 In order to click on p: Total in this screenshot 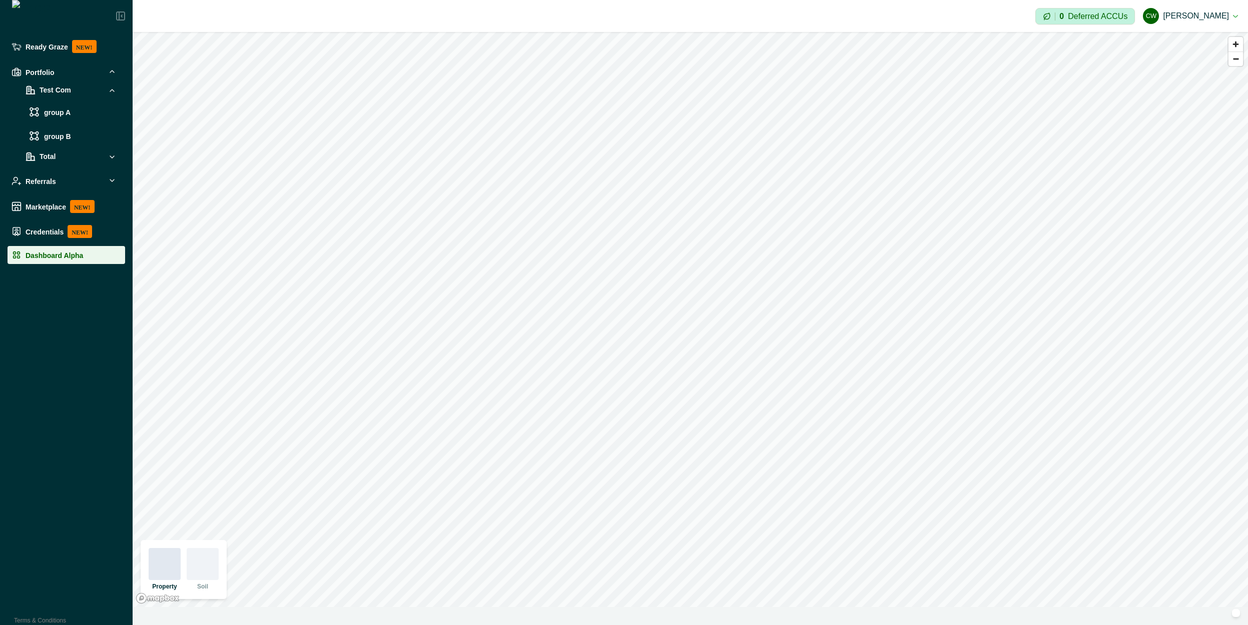, I will do `click(46, 157)`.